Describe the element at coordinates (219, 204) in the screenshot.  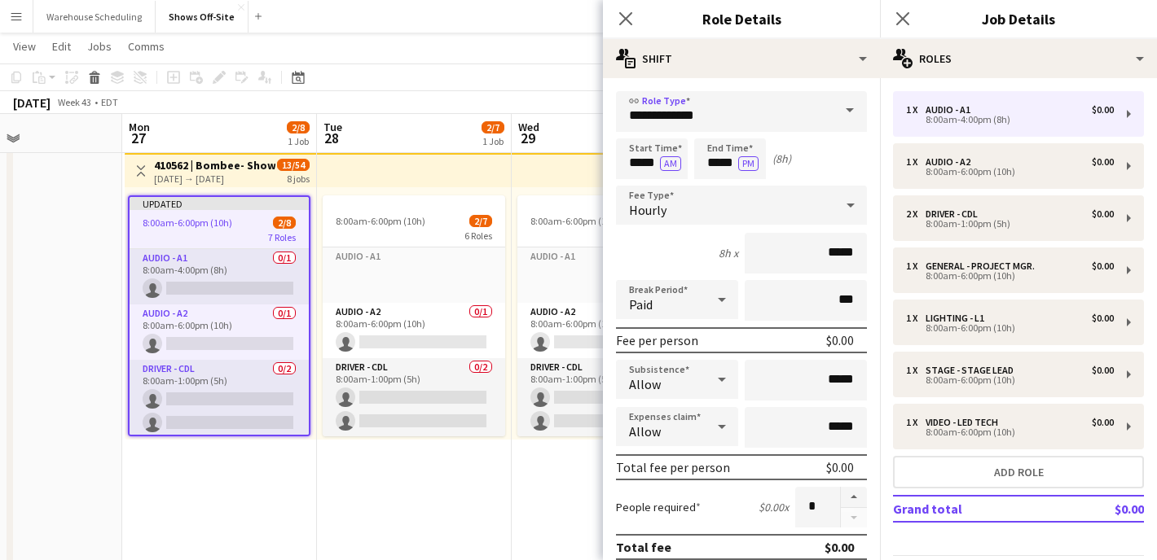
I see `div: Updated` at that location.